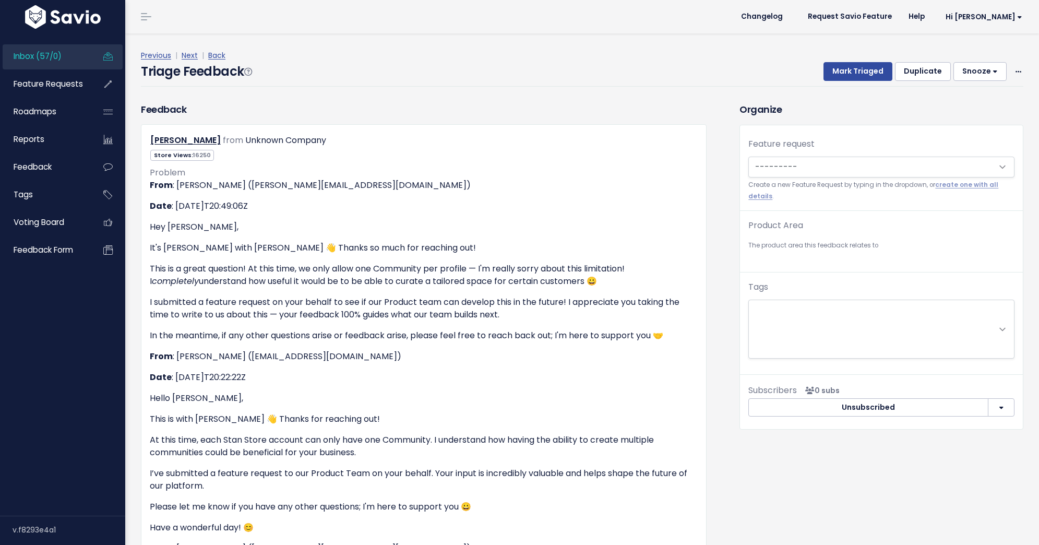  I want to click on a: create one with all details, so click(873, 190).